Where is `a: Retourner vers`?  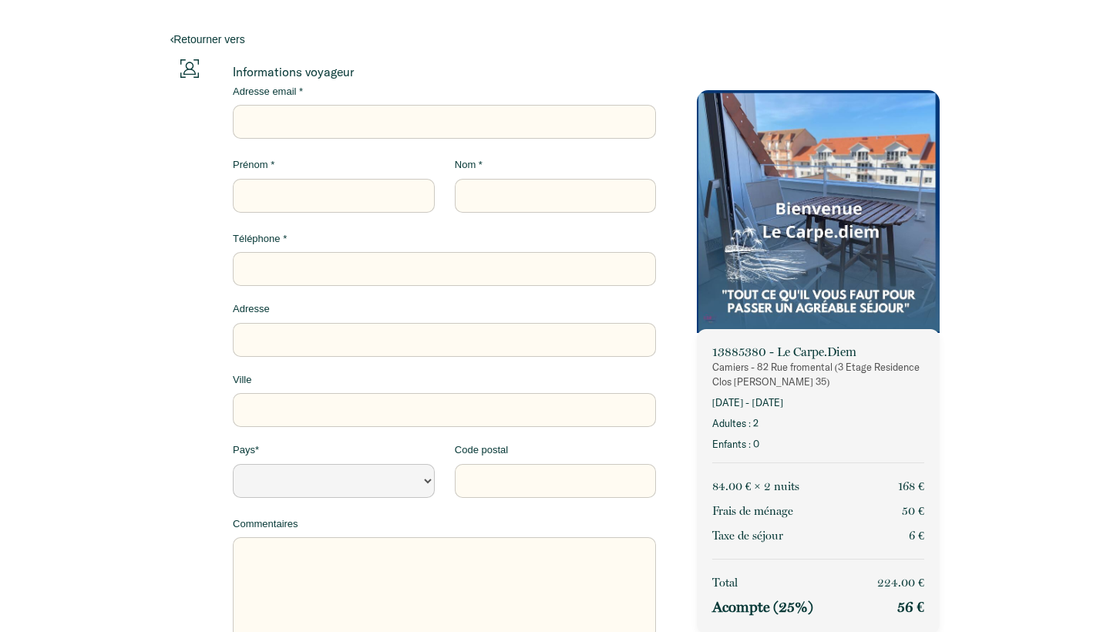
a: Retourner vers is located at coordinates (555, 39).